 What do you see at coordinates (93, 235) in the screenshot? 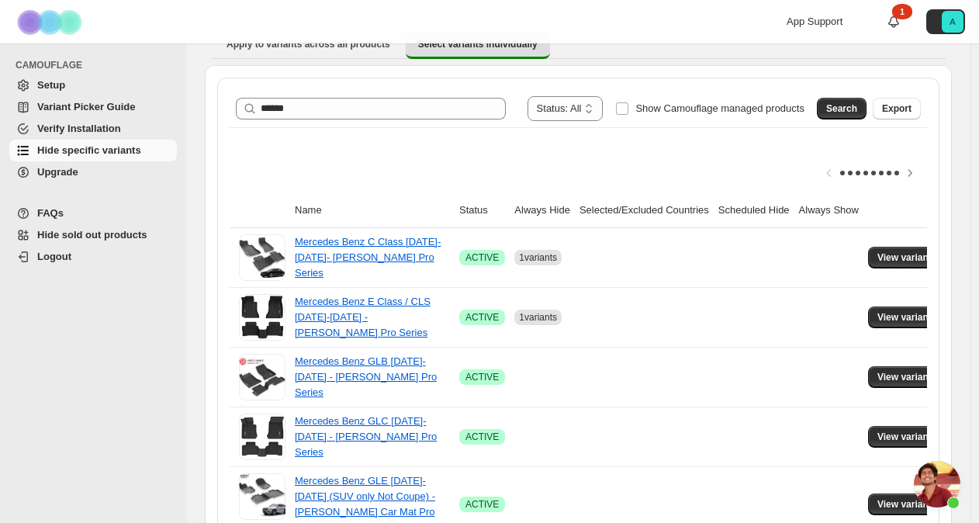
I see `a: Hide sold out products` at bounding box center [93, 235].